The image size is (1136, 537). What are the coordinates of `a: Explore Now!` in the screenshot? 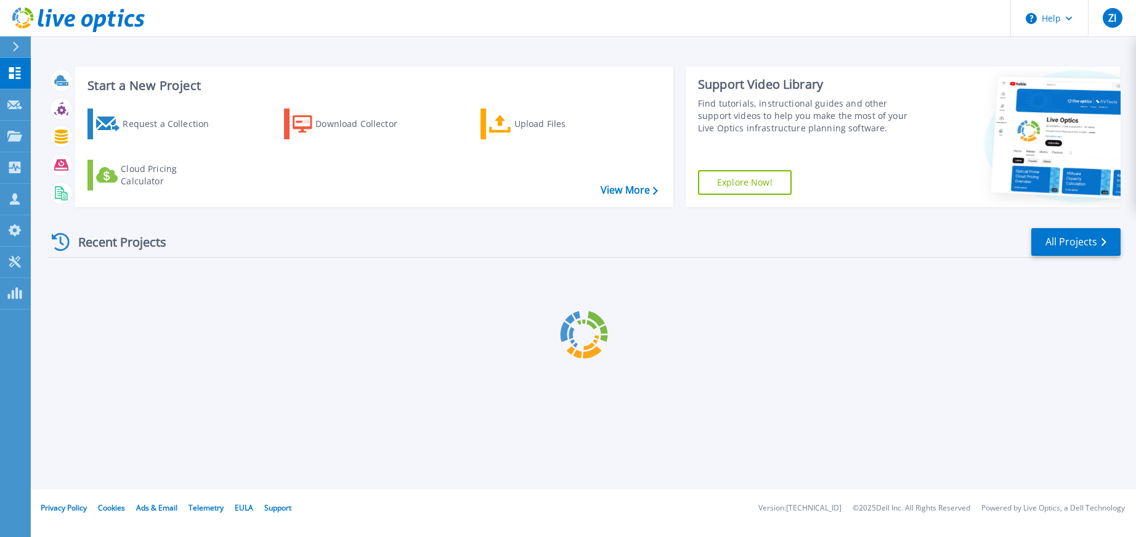 It's located at (745, 182).